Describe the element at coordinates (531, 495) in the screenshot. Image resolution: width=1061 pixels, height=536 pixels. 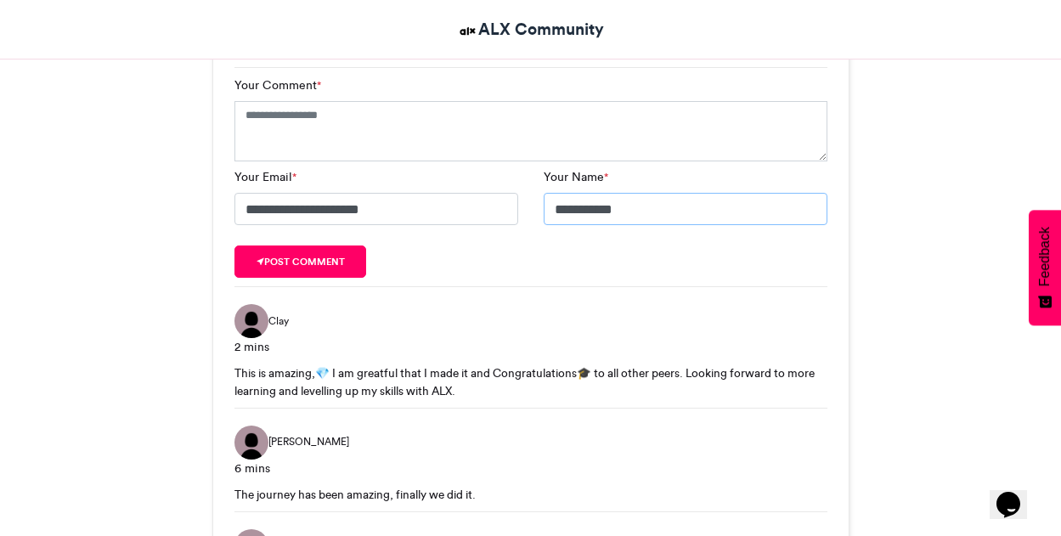
I see `div: The journey has been amazing, finally we did it.` at that location.